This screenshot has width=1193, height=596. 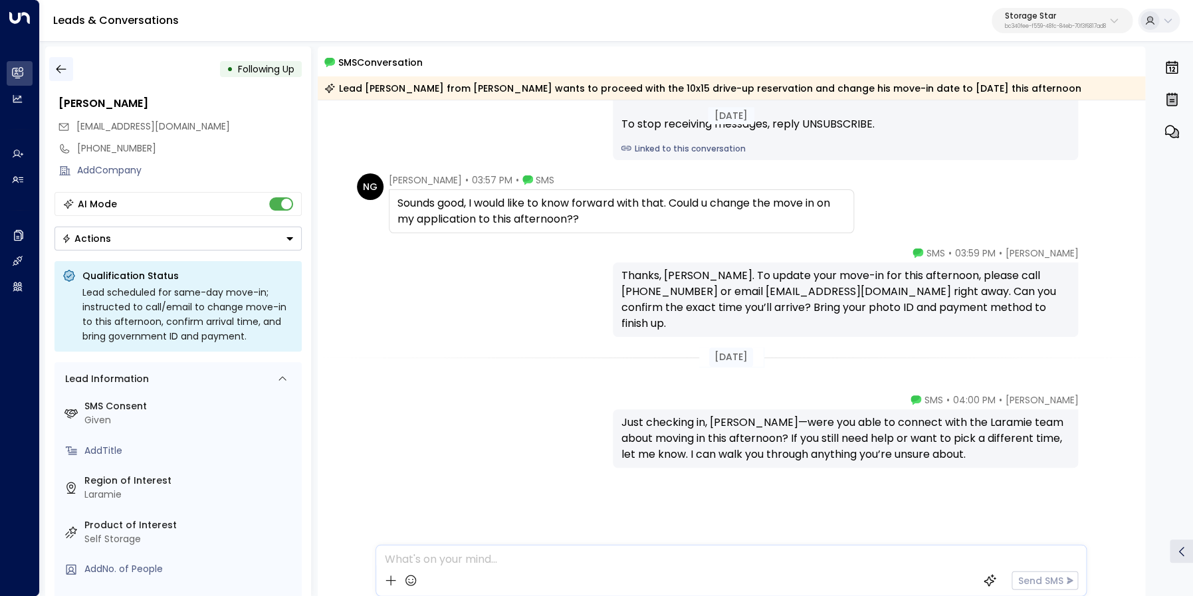 What do you see at coordinates (189, 170) in the screenshot?
I see `div: AddCompany` at bounding box center [189, 170].